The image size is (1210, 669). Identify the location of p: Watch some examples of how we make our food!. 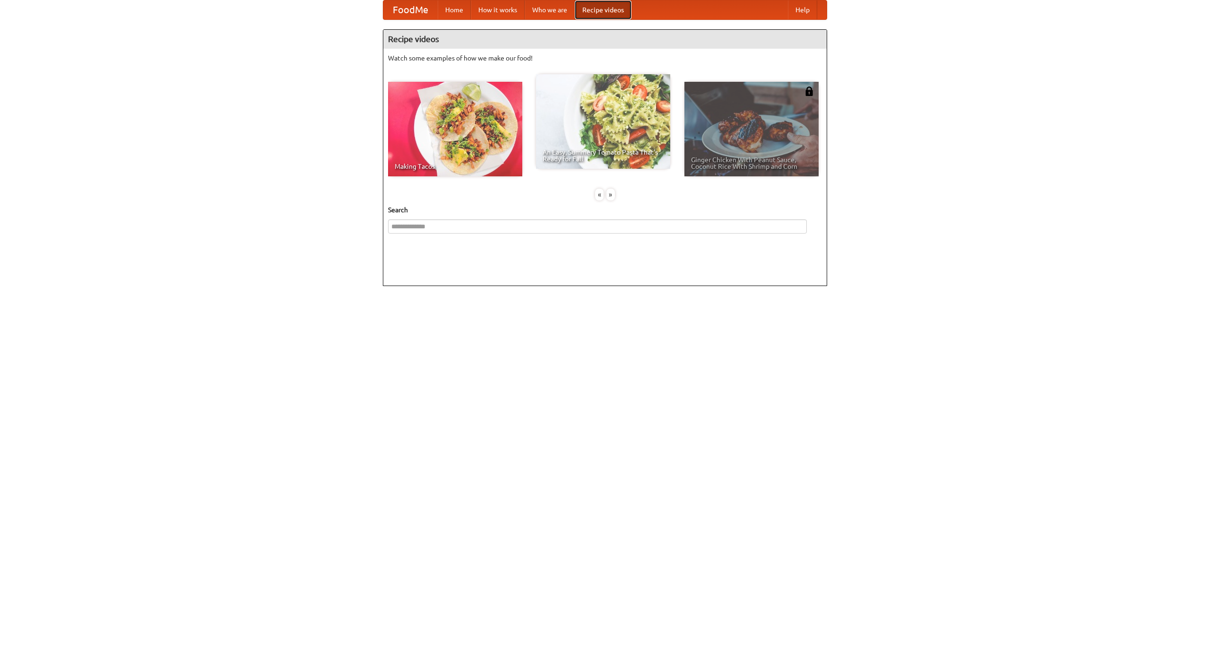
(605, 58).